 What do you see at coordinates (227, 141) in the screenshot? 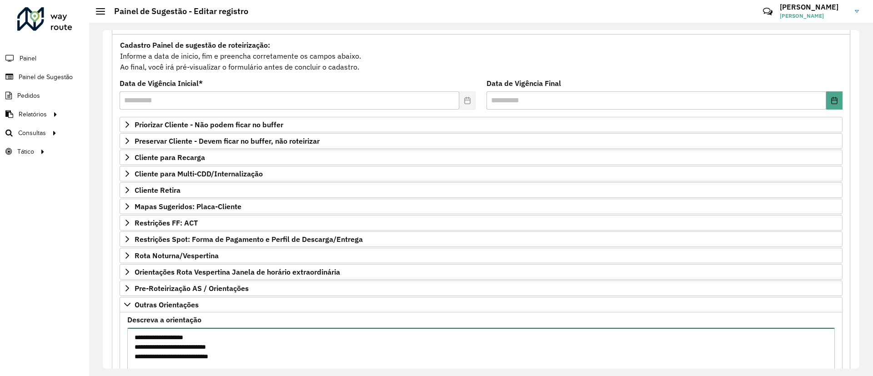
I see `span: Preservar Cliente - Devem ficar no buffer, não roteirizar` at bounding box center [227, 141].